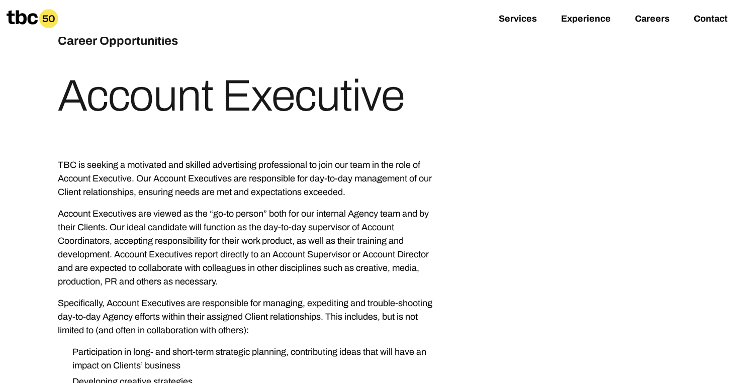  Describe the element at coordinates (251, 317) in the screenshot. I see `p: Specifically, Account Executives are responsible for managing, expediting and trouble-shooting da...` at that location.